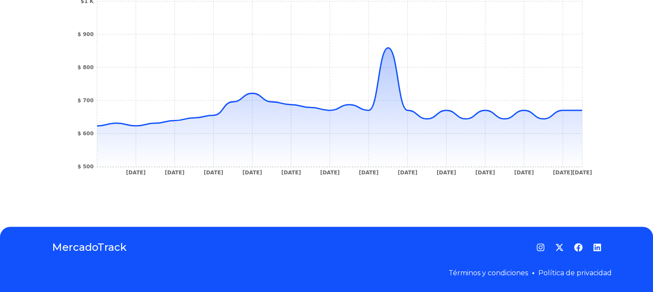 Image resolution: width=653 pixels, height=292 pixels. Describe the element at coordinates (85, 67) in the screenshot. I see `tspan: $ 800` at that location.